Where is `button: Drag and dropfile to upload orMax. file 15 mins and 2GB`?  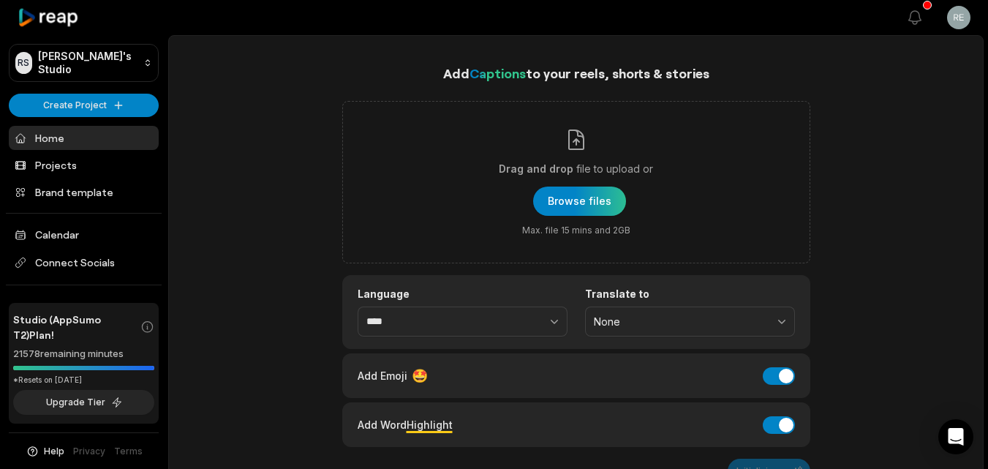 button: Drag and dropfile to upload orMax. file 15 mins and 2GB is located at coordinates (579, 201).